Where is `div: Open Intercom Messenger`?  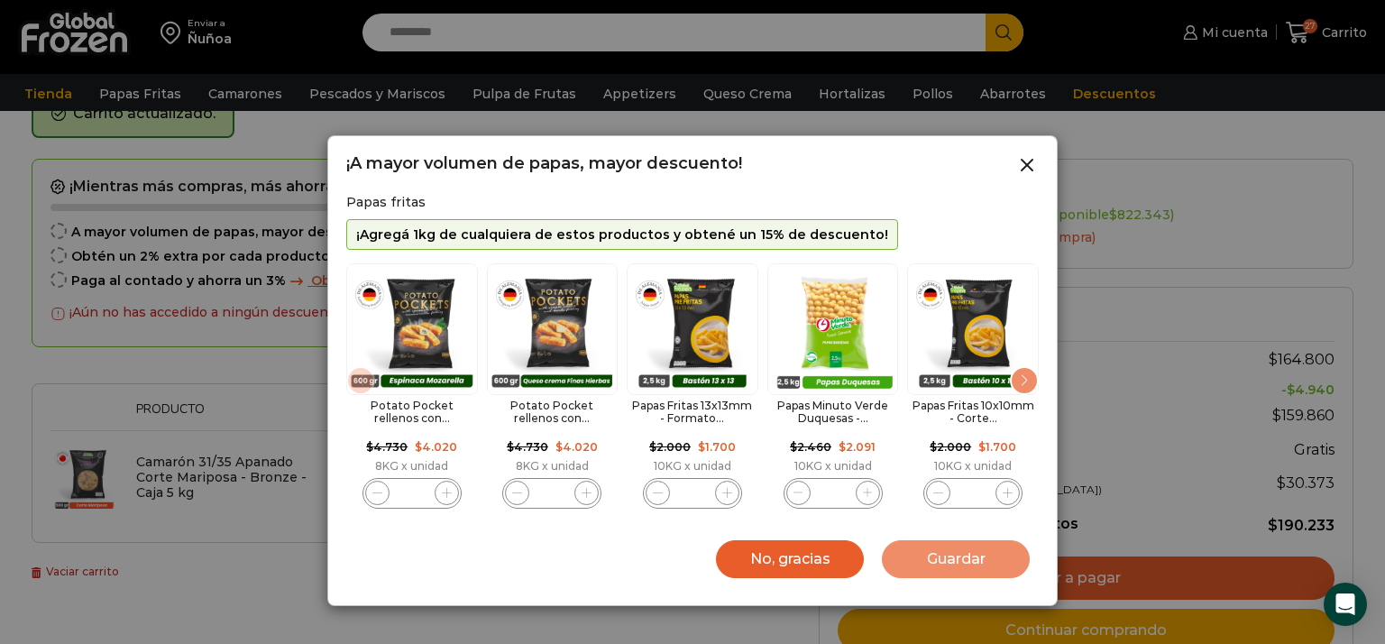 div: Open Intercom Messenger is located at coordinates (1345, 604).